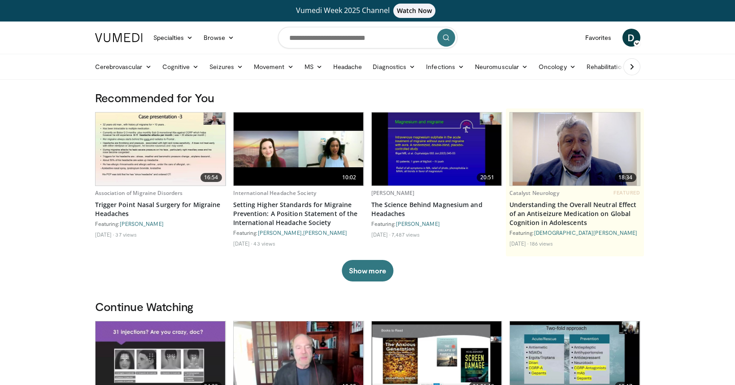 This screenshot has height=385, width=735. Describe the element at coordinates (349, 178) in the screenshot. I see `span: 10:02` at that location.